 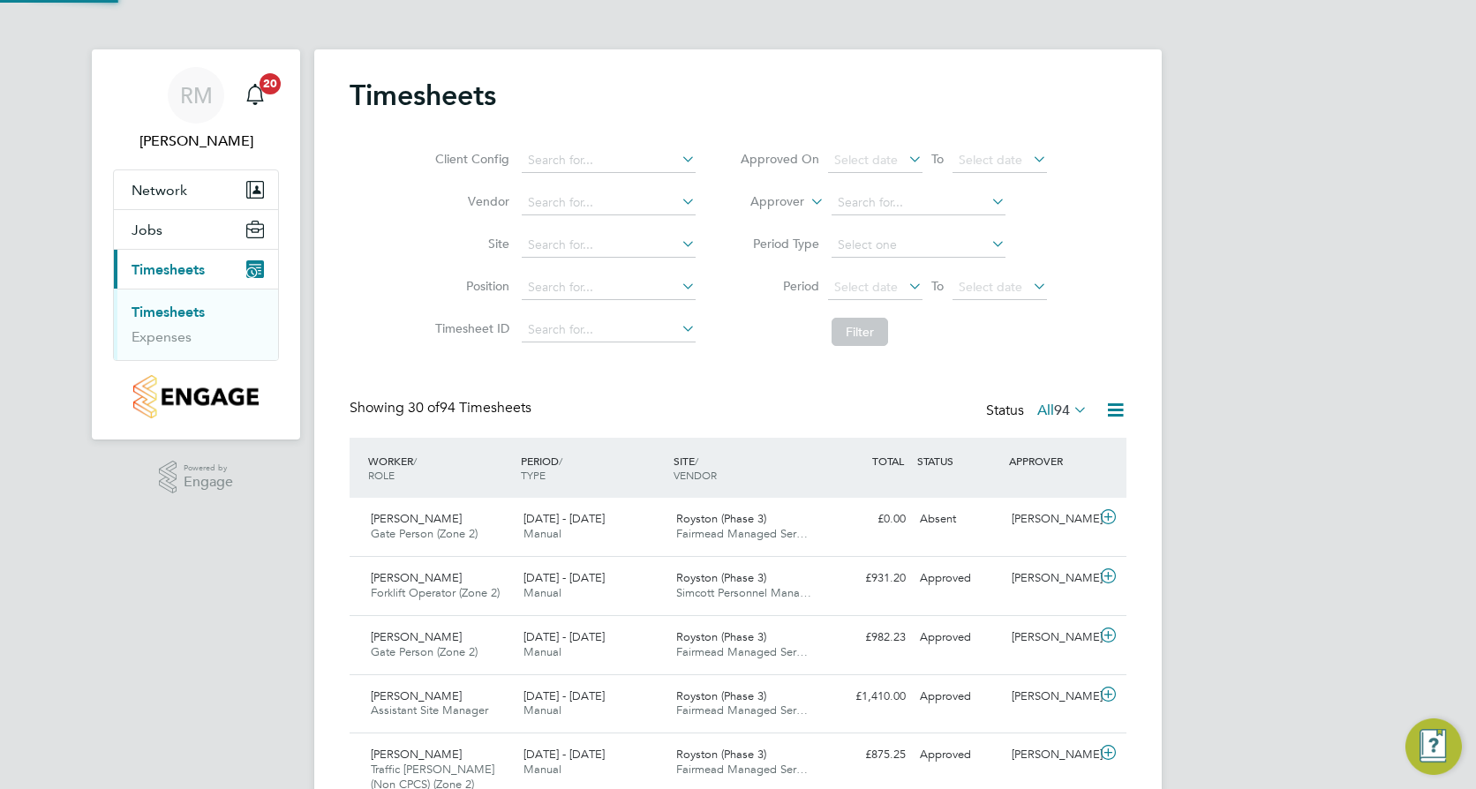 I want to click on img: countryside-properties-logo-retina.png, so click(x=195, y=396).